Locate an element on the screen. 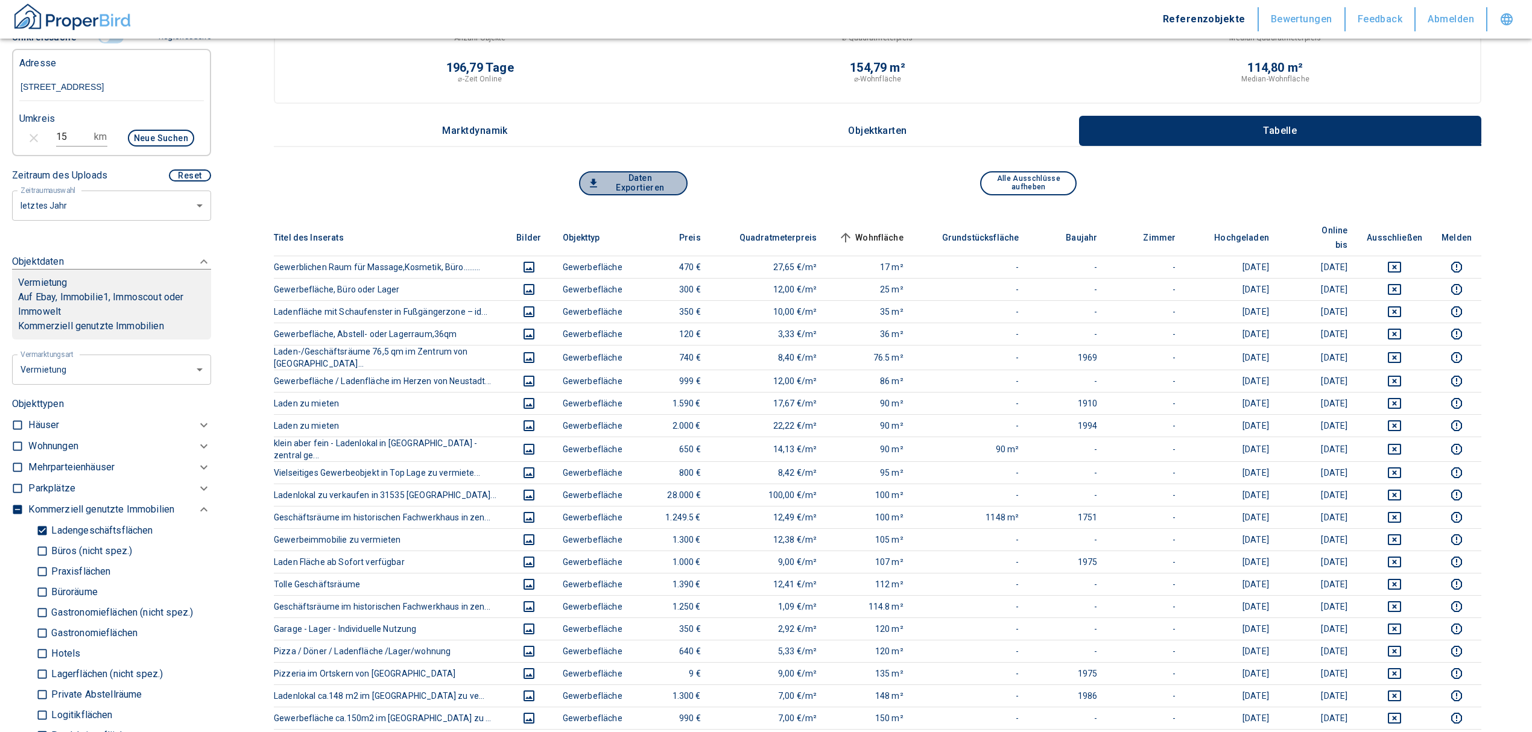 The width and height of the screenshot is (1532, 732). td: 114.8 m² is located at coordinates (870, 606).